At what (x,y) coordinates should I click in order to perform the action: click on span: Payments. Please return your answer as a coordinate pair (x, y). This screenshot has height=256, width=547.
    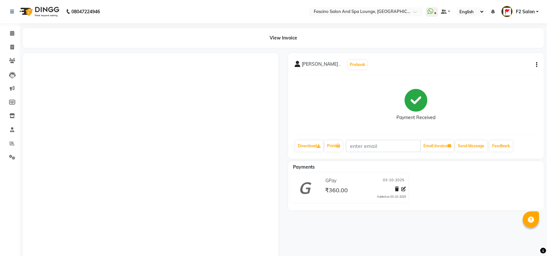
    Looking at the image, I should click on (303, 167).